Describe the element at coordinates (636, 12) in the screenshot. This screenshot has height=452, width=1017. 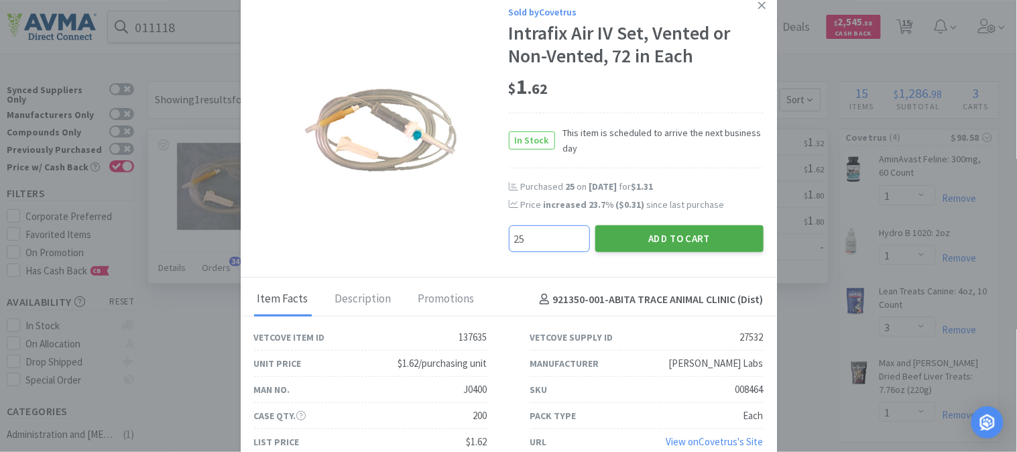
I see `div: Sold by Covetrus` at that location.